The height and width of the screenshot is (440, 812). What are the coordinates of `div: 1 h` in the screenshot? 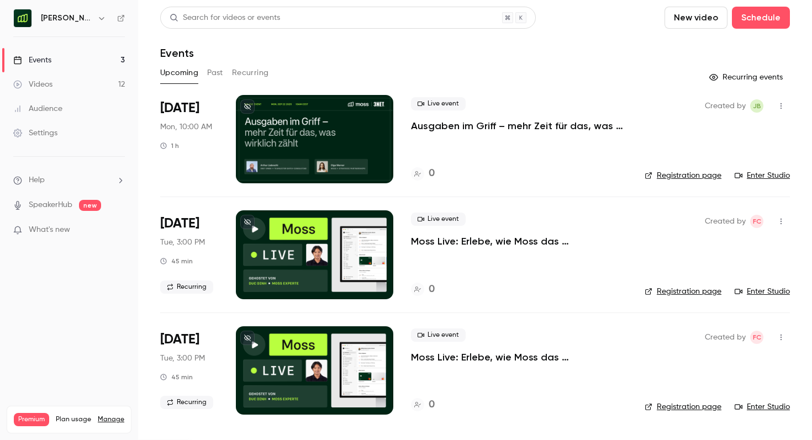 It's located at (170, 146).